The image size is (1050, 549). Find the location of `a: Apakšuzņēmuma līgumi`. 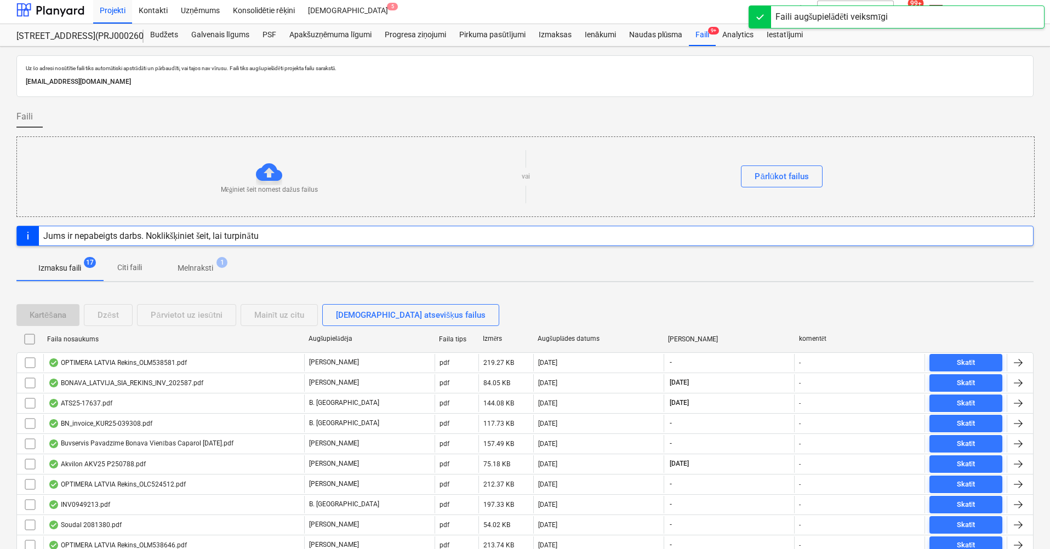

a: Apakšuzņēmuma līgumi is located at coordinates (331, 35).